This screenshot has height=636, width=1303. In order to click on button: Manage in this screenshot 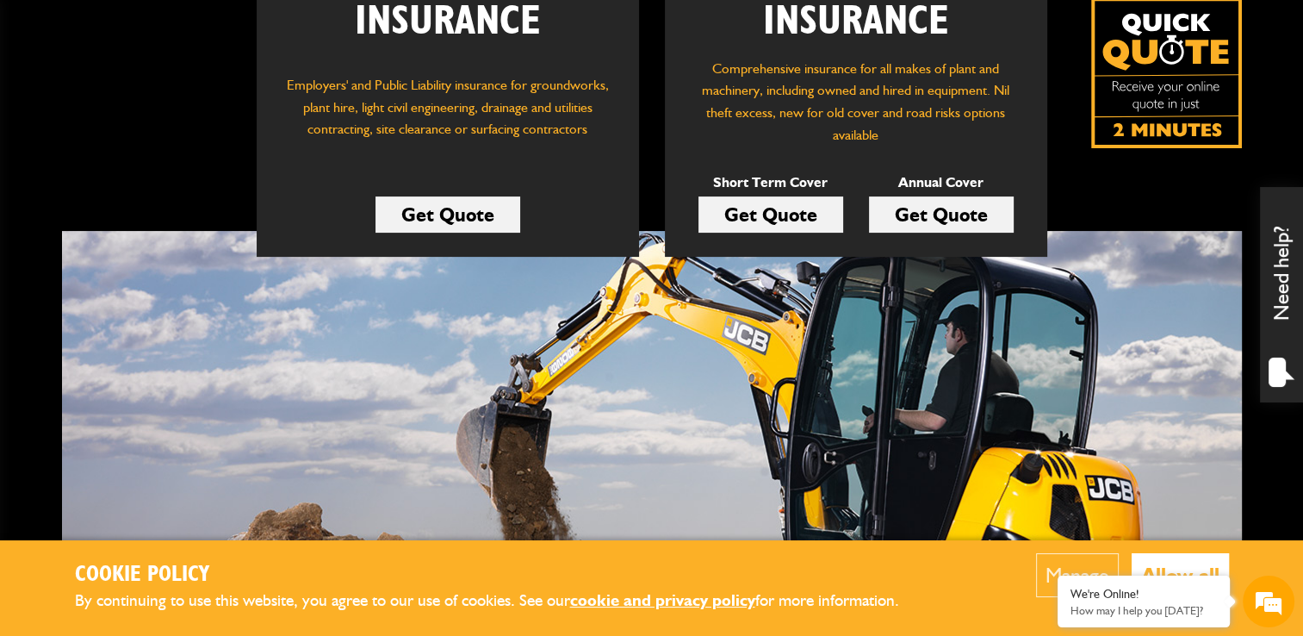, I will do `click(1078, 575)`.